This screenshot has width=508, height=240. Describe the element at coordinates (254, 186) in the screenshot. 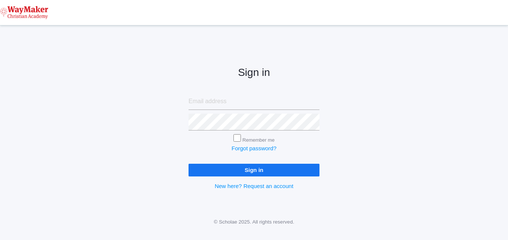

I see `a: New here? Request an account` at that location.